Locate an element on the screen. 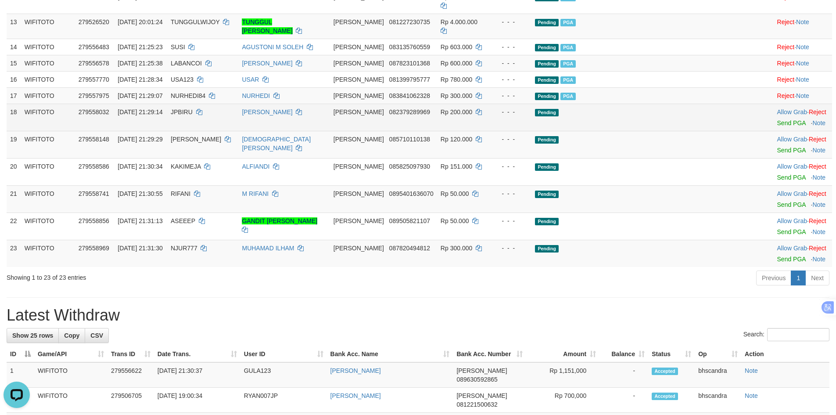  span: Show 25 rows is located at coordinates (32, 335).